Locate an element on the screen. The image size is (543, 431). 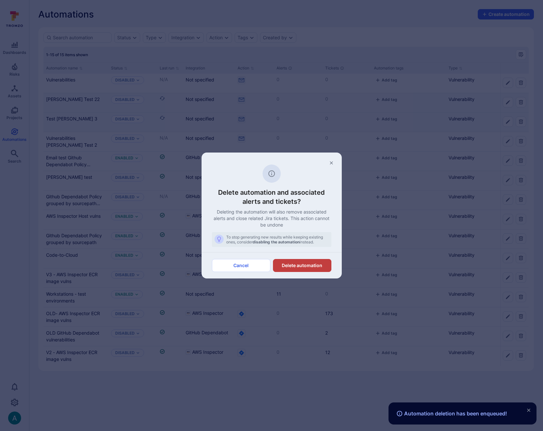
b: disabling the automation is located at coordinates (276, 242).